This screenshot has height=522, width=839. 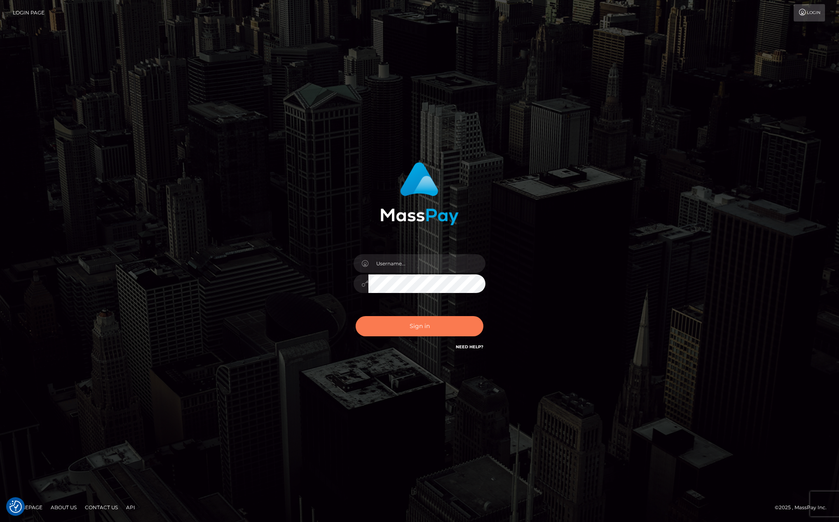 I want to click on a: Login Page, so click(x=28, y=13).